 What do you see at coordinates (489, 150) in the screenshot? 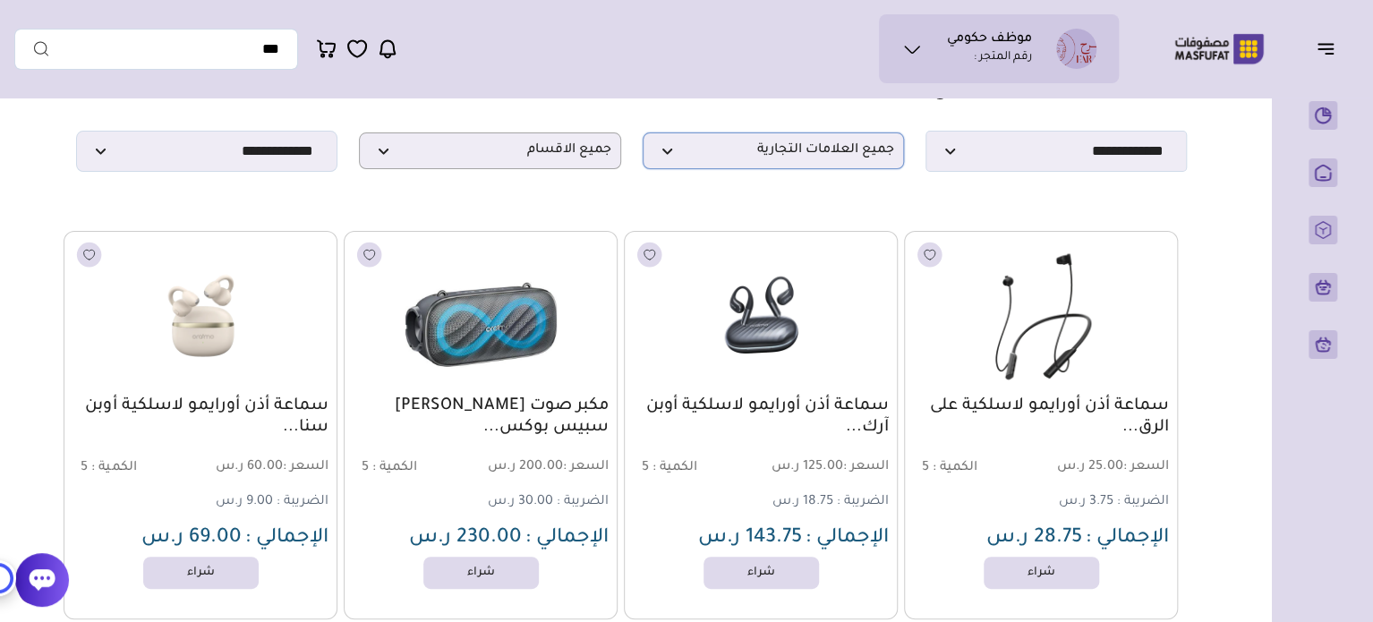
I see `p: جميع الاقسام` at bounding box center [489, 150].